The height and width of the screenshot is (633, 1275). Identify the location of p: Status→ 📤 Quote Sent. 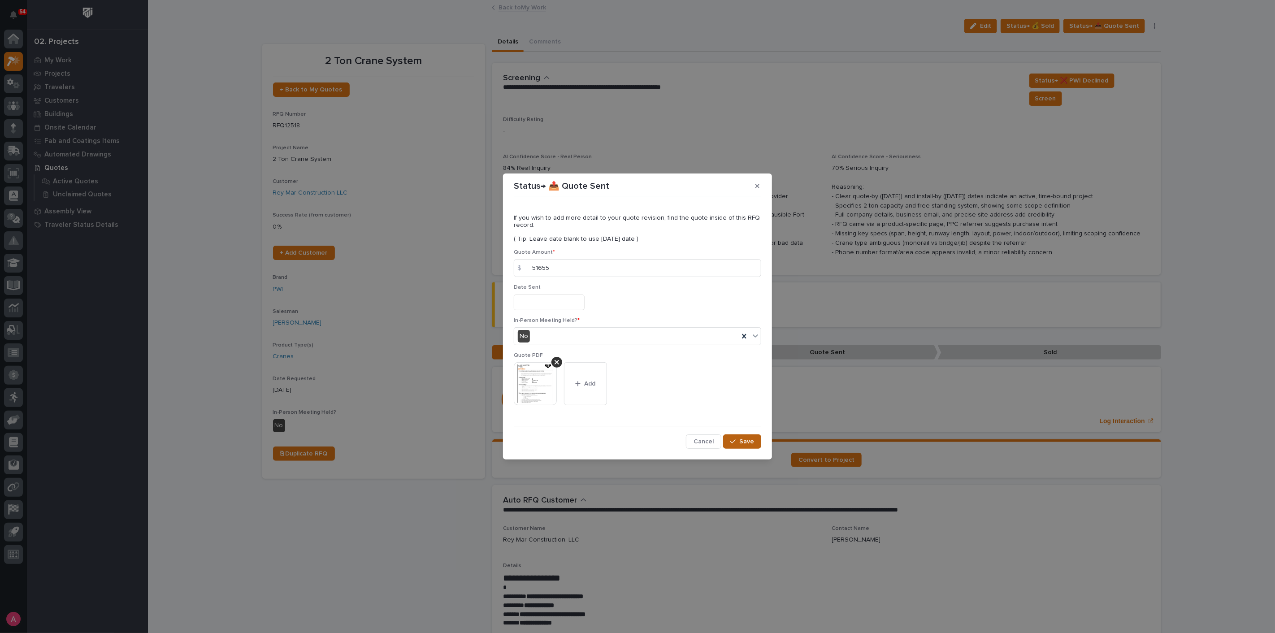
(561, 186).